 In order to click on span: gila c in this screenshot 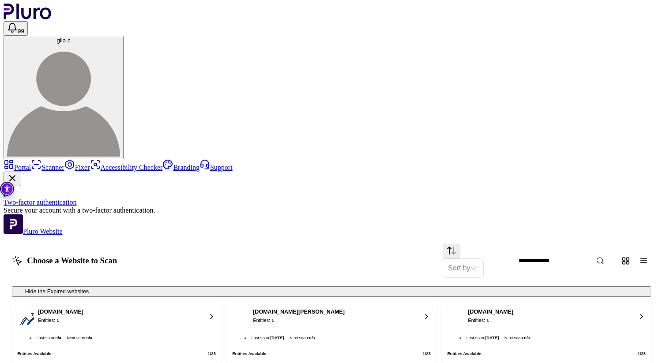, I will do `click(63, 40)`.